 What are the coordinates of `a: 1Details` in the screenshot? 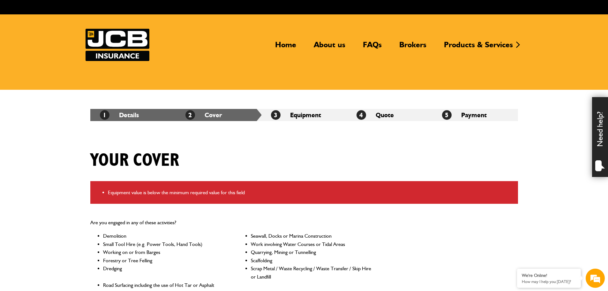 It's located at (119, 115).